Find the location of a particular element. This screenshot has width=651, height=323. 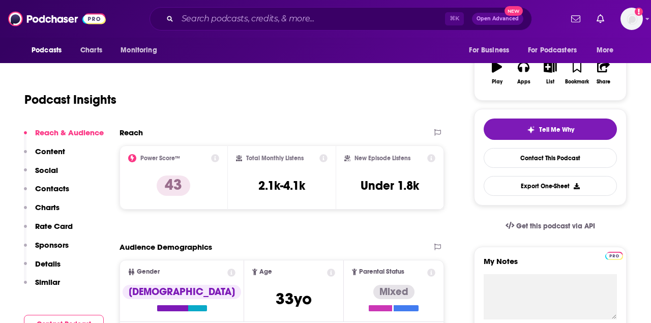

span: Logged in as amandalamPR is located at coordinates (632, 19).